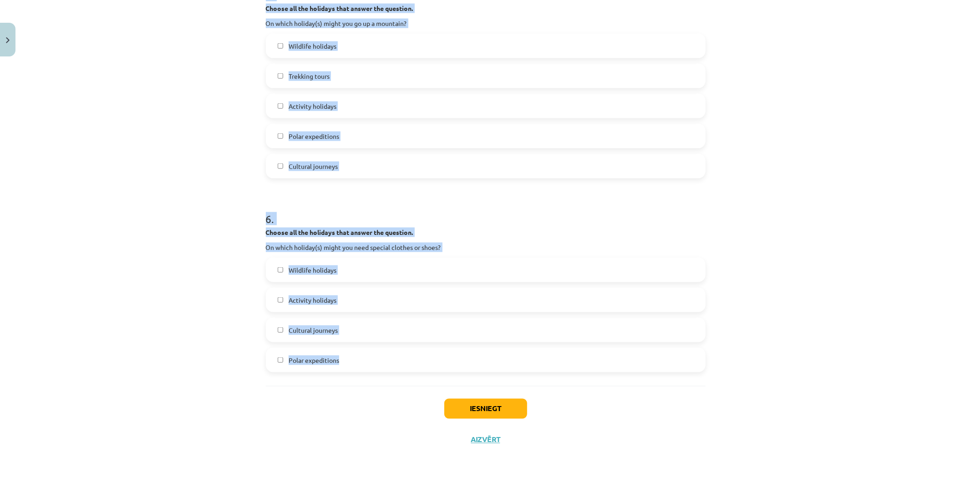  What do you see at coordinates (486, 23) in the screenshot?
I see `p: On which holiday(s) might you go up a mountain?` at bounding box center [486, 23].